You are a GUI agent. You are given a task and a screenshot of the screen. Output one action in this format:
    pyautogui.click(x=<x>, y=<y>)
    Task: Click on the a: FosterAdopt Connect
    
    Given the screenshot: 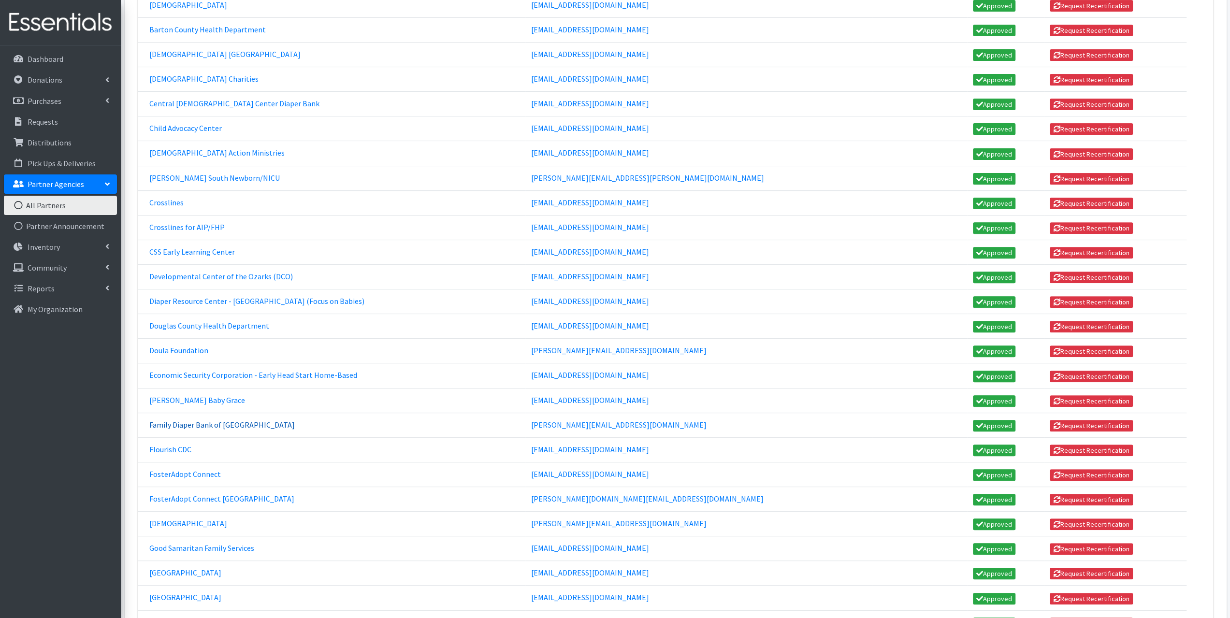 What is the action you would take?
    pyautogui.click(x=185, y=474)
    